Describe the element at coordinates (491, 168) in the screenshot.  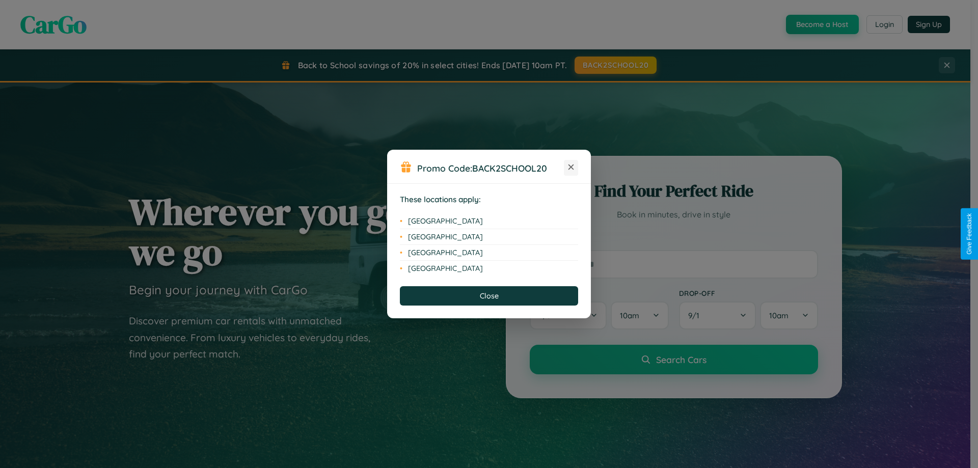
I see `h3: Promo Code:` at that location.